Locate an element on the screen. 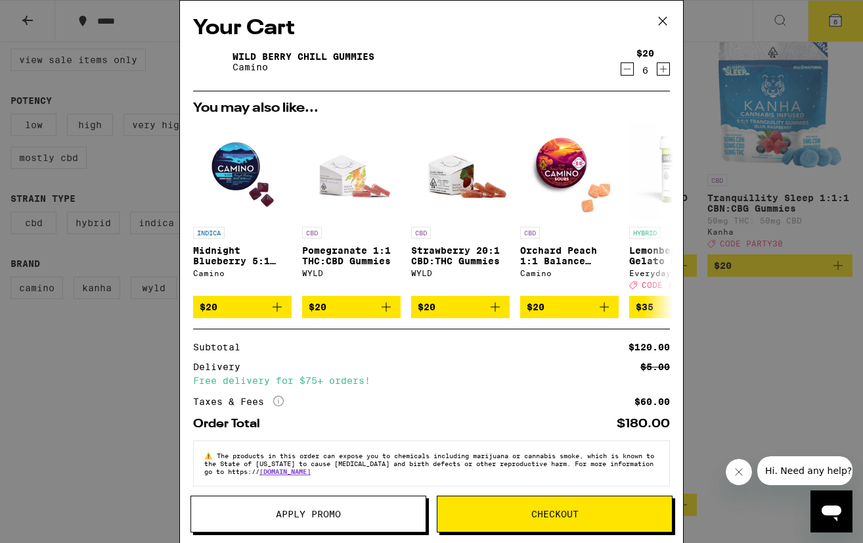  img: WYLD - Pomegranate 1:1 THC:CBD Gummies is located at coordinates (351, 171).